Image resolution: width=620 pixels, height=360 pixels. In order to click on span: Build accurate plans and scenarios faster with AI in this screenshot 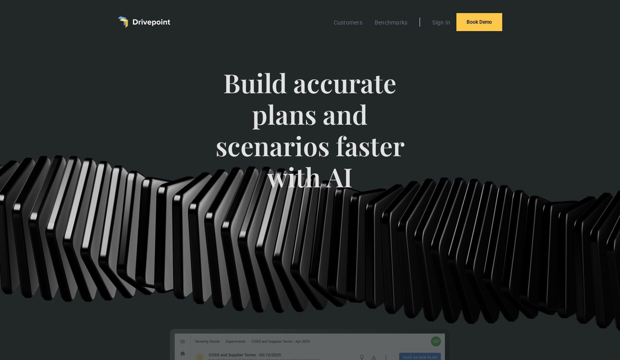, I will do `click(310, 138)`.